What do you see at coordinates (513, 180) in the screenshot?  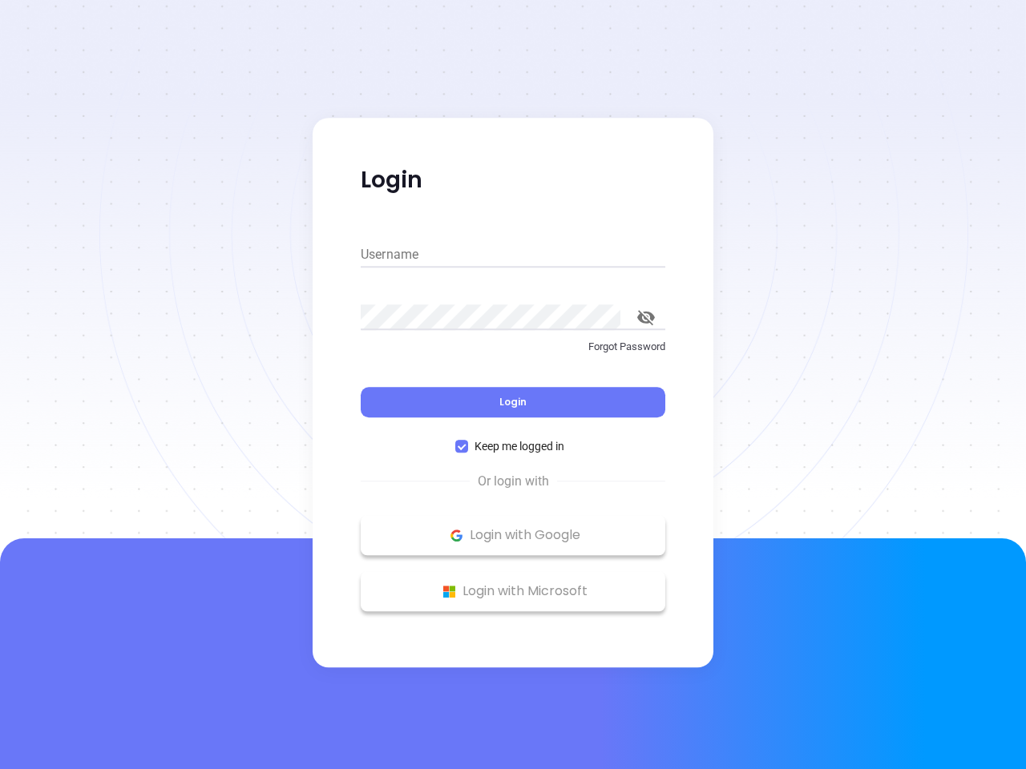 I see `p: Login` at bounding box center [513, 180].